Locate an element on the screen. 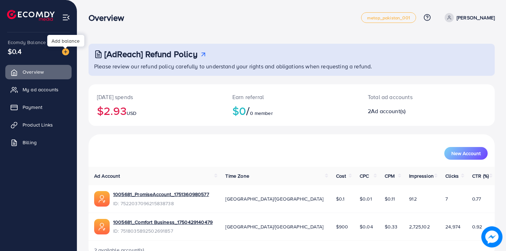  span: $0.04 is located at coordinates (366, 227).